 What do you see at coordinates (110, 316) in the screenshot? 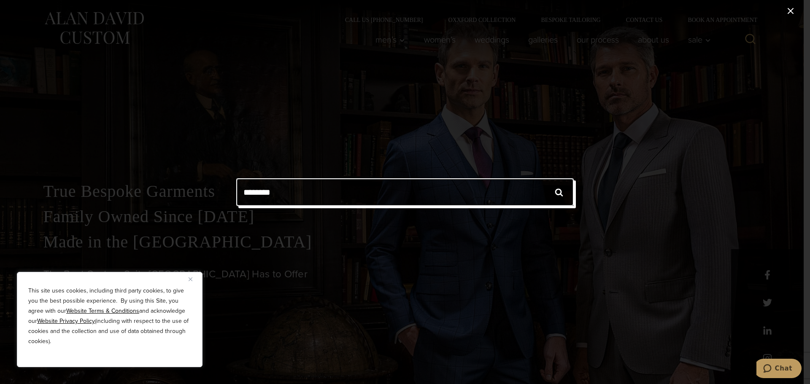
I see `p: This site uses cookies, including third party cookies, to give you the best possible experience. ...` at bounding box center [110, 316].